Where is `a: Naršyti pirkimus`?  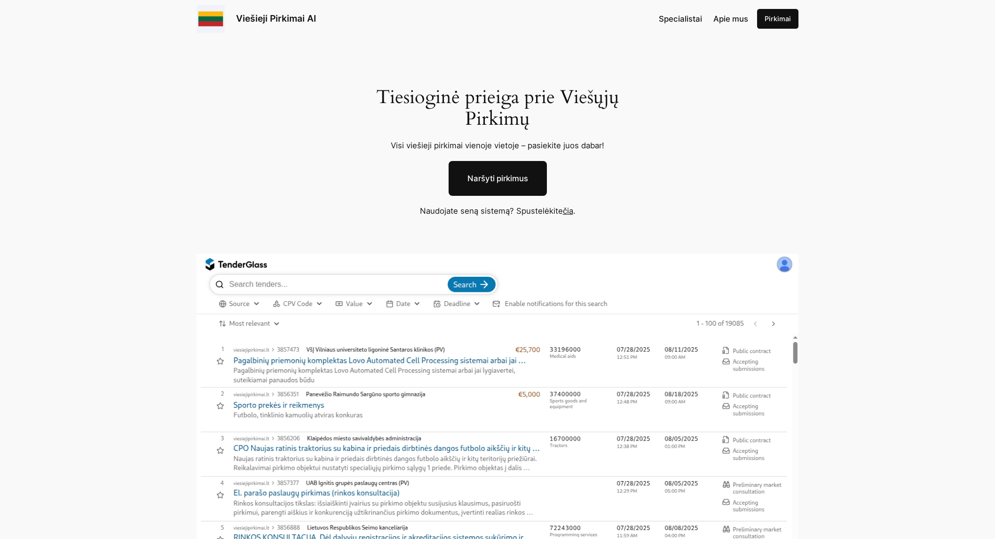 a: Naršyti pirkimus is located at coordinates (498, 178).